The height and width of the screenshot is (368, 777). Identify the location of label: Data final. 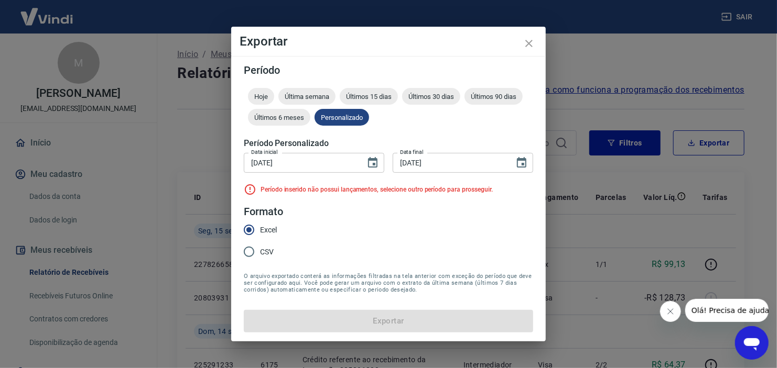
(411, 152).